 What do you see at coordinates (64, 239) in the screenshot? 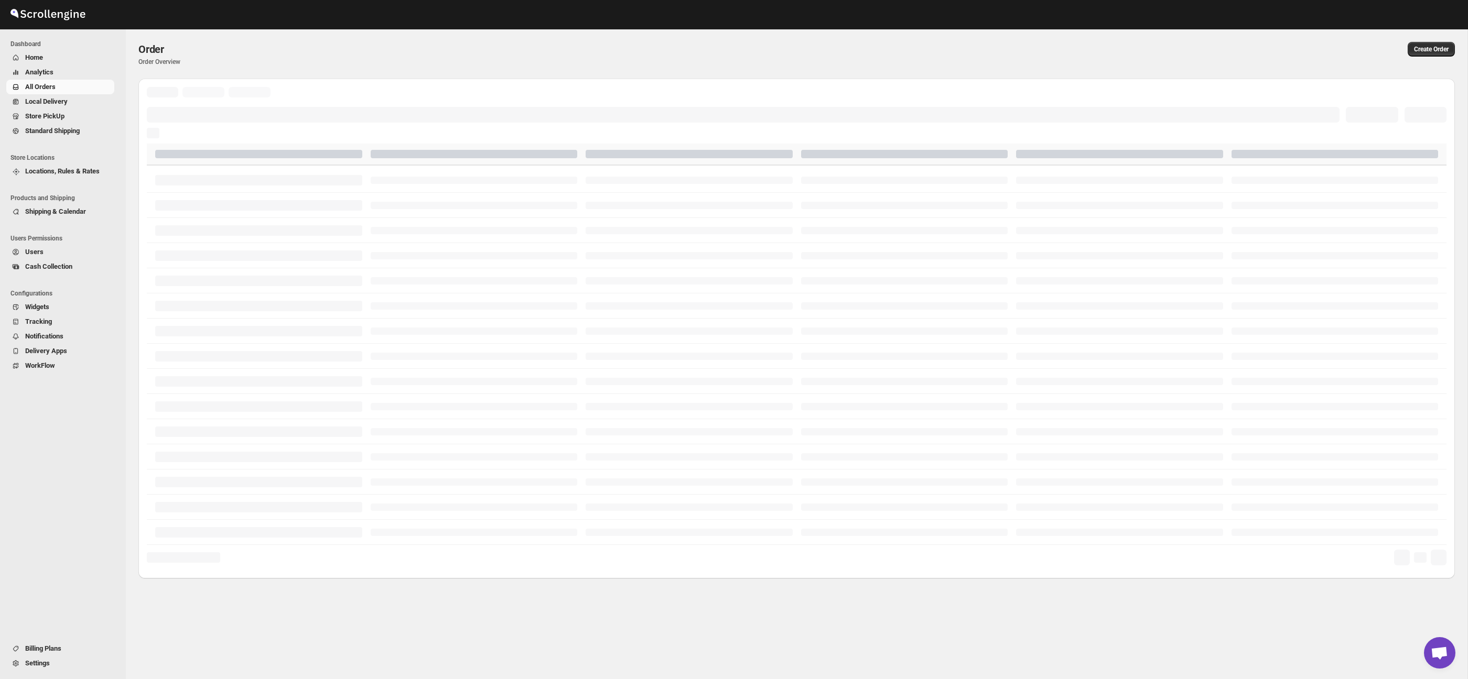
I see `span: Users Permissions` at bounding box center [64, 239].